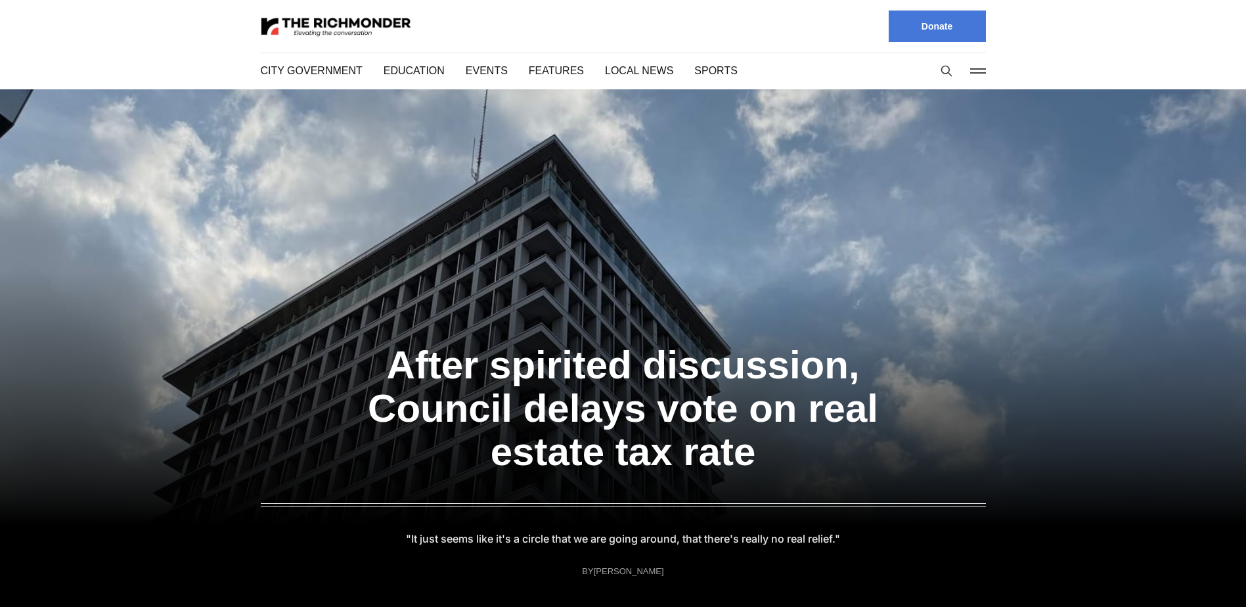 The image size is (1246, 607). Describe the element at coordinates (623, 408) in the screenshot. I see `a: After spirited discussion, Council delays vote on real estate tax rate` at that location.